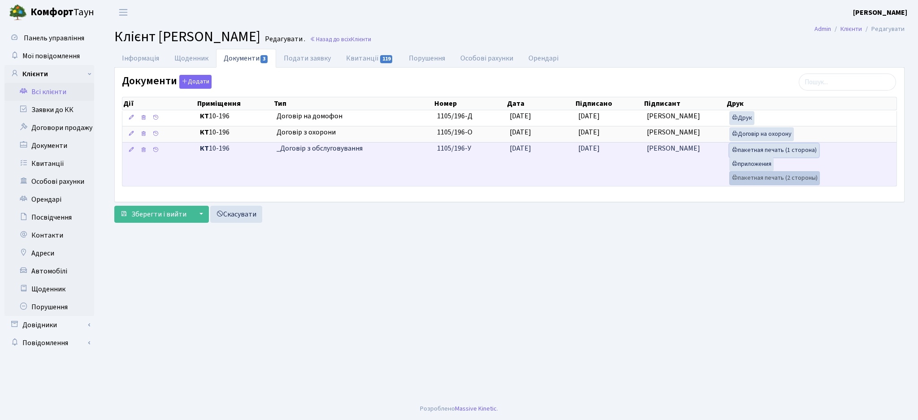  Describe the element at coordinates (742, 118) in the screenshot. I see `a: Друк` at that location.